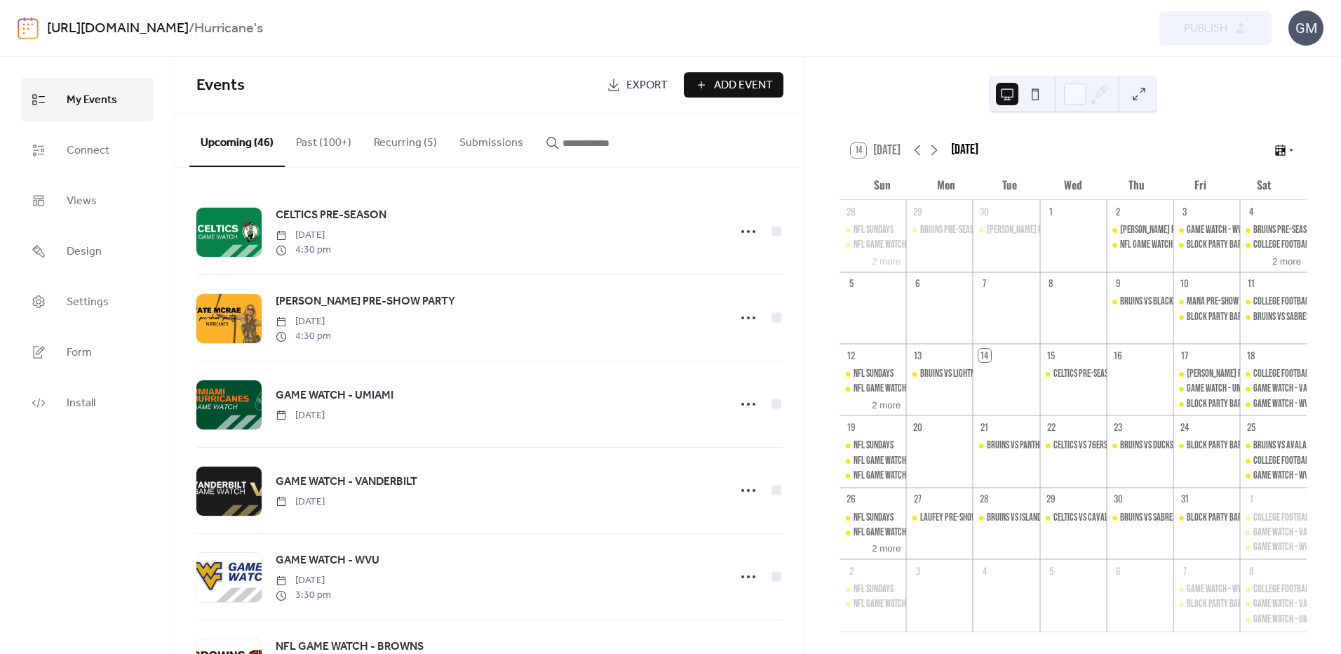  What do you see at coordinates (331, 215) in the screenshot?
I see `a: CELTICS PRE-SEASON` at bounding box center [331, 215].